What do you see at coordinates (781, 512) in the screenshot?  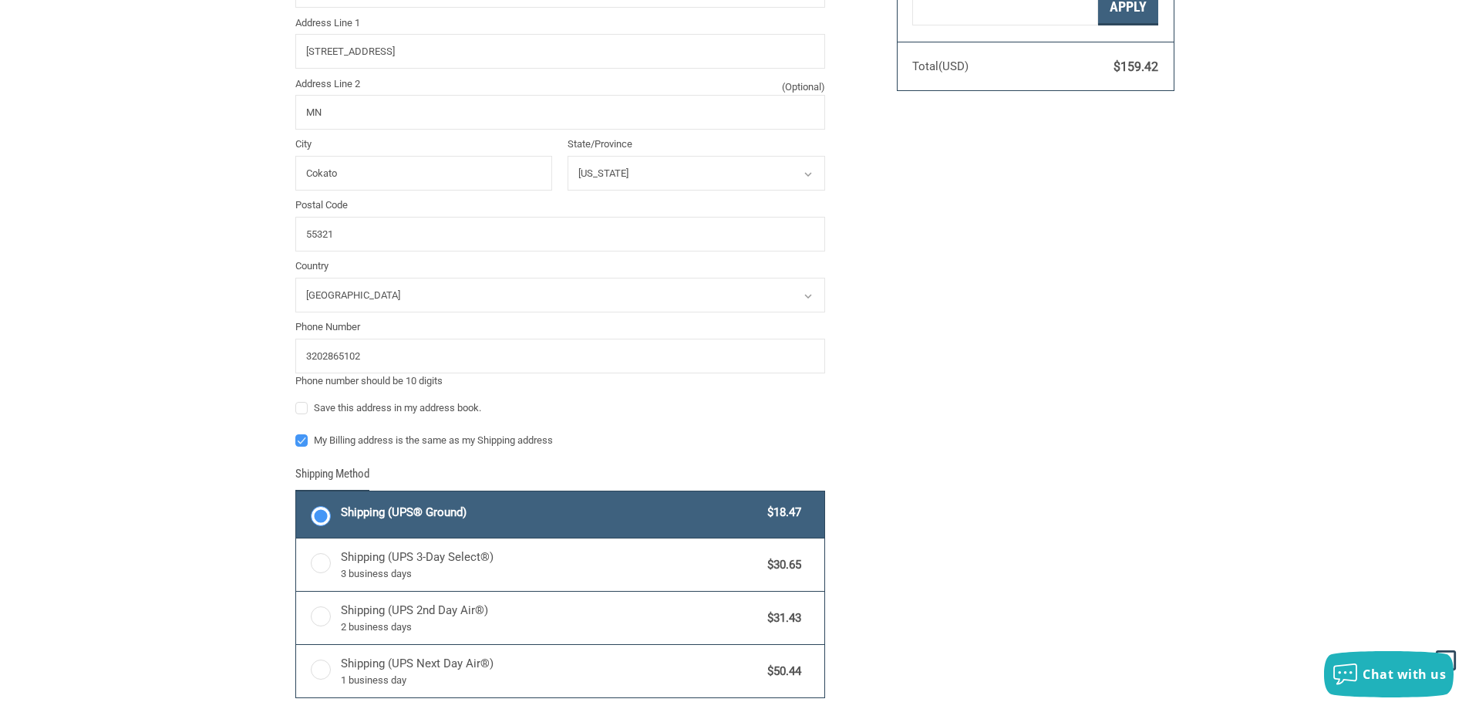 I see `span: $18.47` at bounding box center [781, 512].